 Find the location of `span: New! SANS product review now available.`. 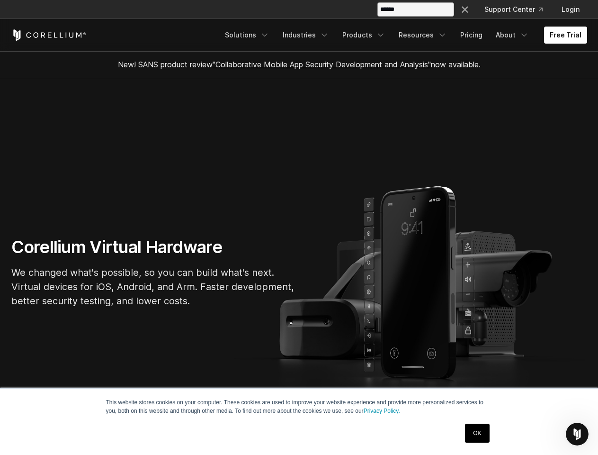

span: New! SANS product review now available. is located at coordinates (299, 64).